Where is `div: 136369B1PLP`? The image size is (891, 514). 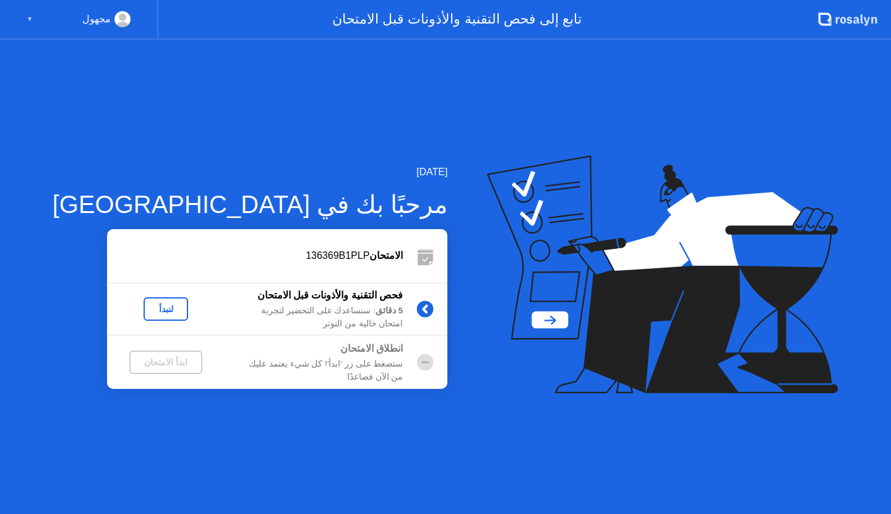
div: 136369B1PLP is located at coordinates (255, 256).